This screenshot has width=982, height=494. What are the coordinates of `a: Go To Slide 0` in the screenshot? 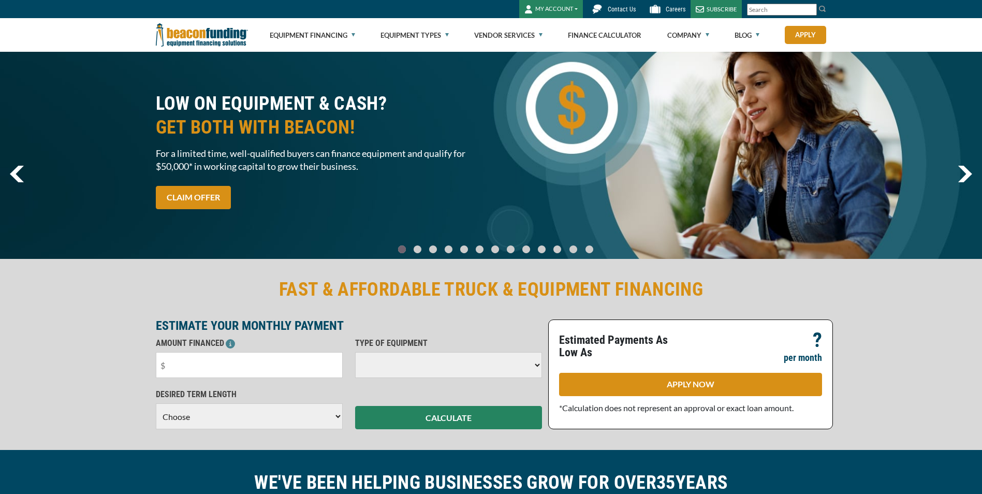 It's located at (402, 249).